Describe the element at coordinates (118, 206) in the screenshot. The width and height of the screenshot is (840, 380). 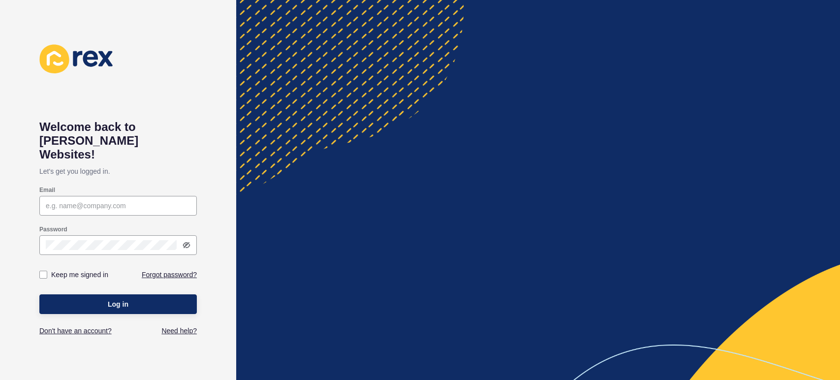
I see `input: e.g. name@company.com` at that location.